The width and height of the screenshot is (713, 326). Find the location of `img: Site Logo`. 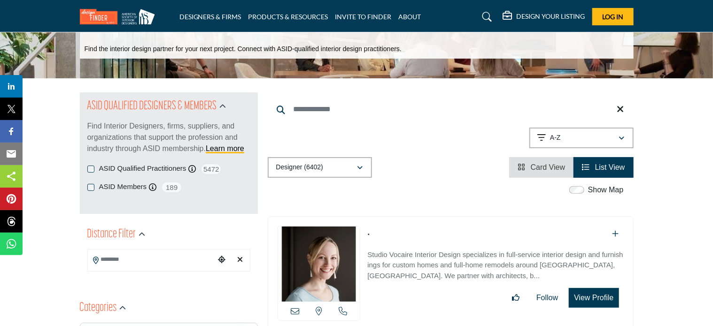

img: Site Logo is located at coordinates (120, 16).